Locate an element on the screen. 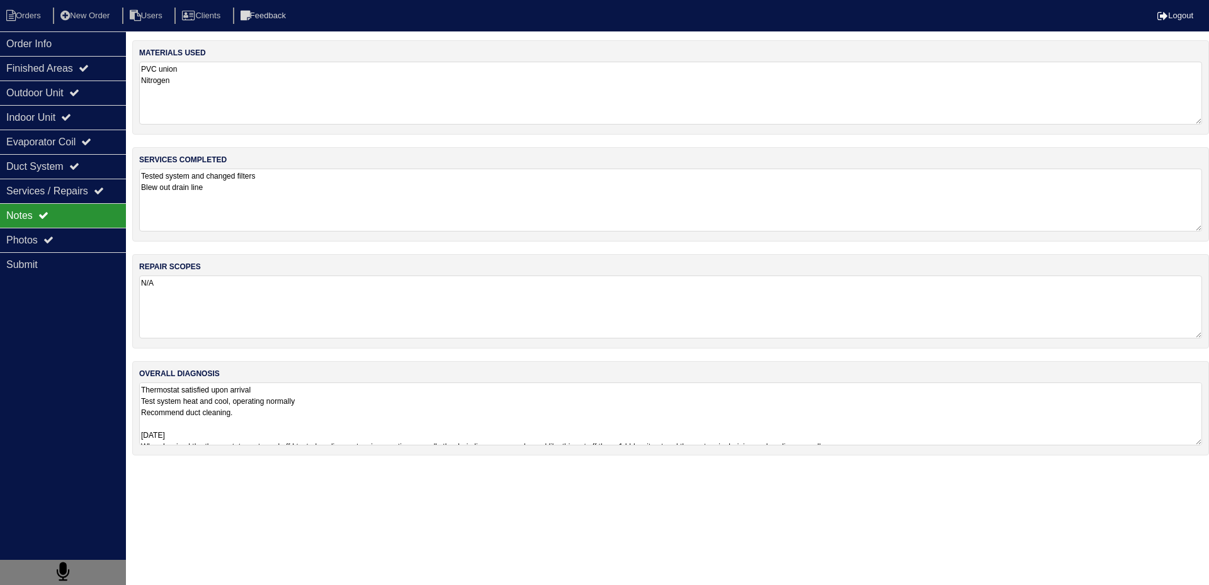 Image resolution: width=1209 pixels, height=585 pixels. label: services completed is located at coordinates (183, 160).